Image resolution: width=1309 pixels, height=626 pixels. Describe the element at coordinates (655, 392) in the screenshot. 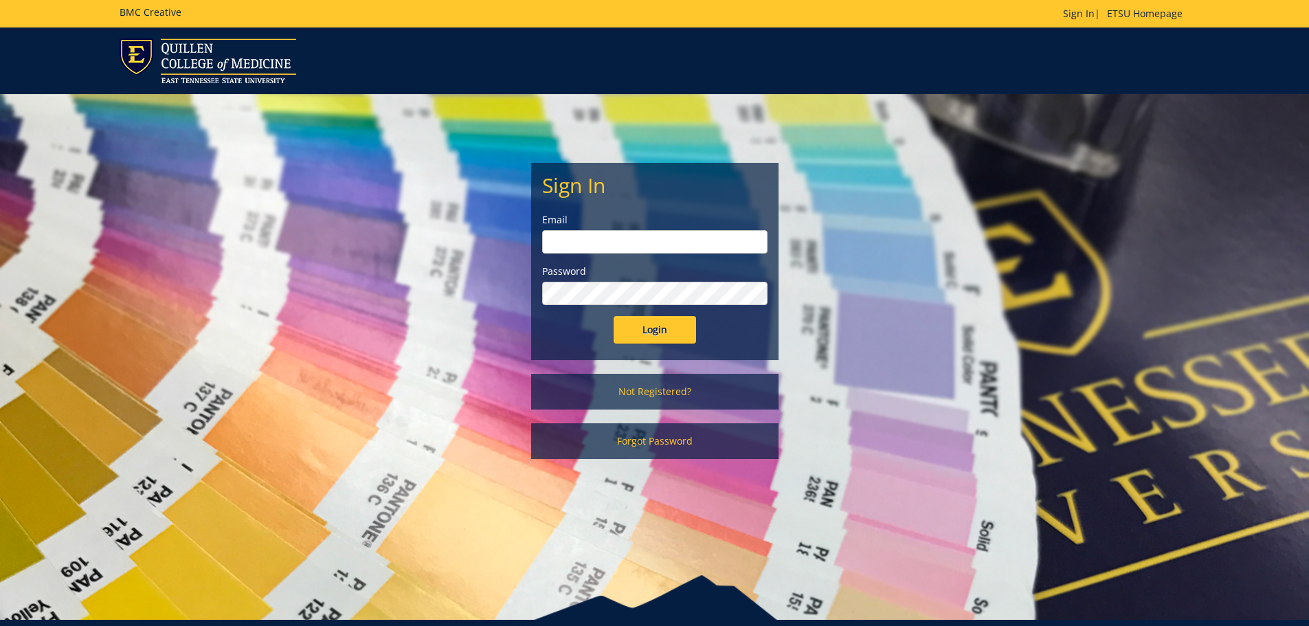

I see `a: Not Registered?` at that location.